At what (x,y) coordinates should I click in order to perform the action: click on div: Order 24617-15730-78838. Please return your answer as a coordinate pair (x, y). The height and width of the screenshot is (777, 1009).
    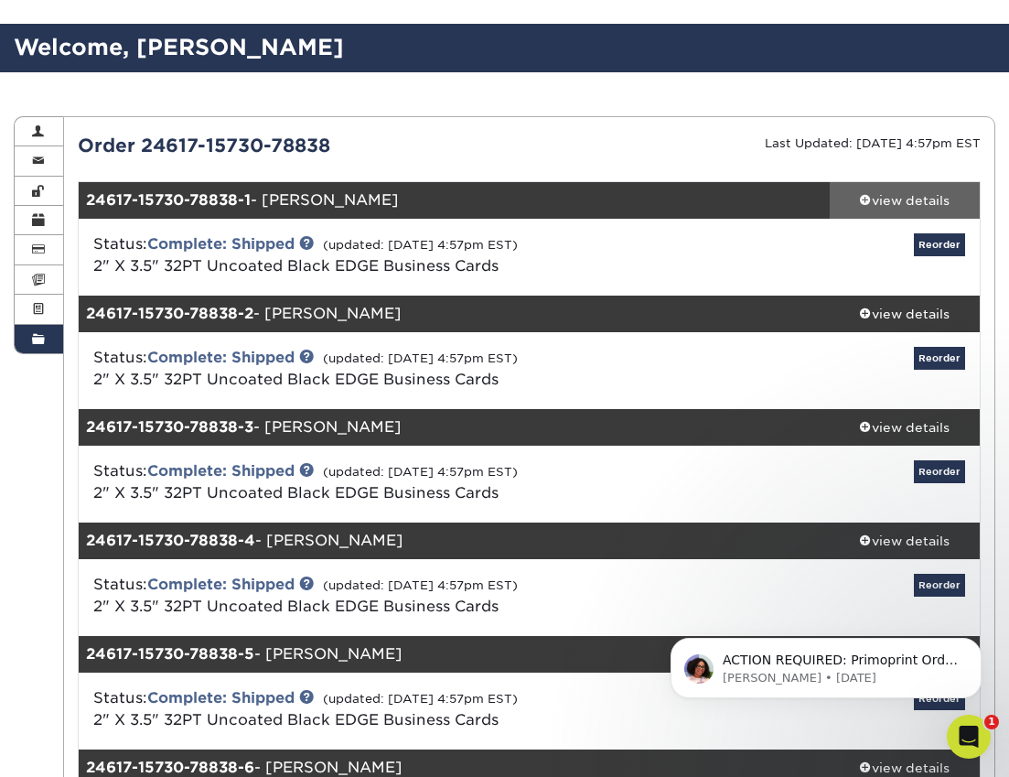
    Looking at the image, I should click on (296, 145).